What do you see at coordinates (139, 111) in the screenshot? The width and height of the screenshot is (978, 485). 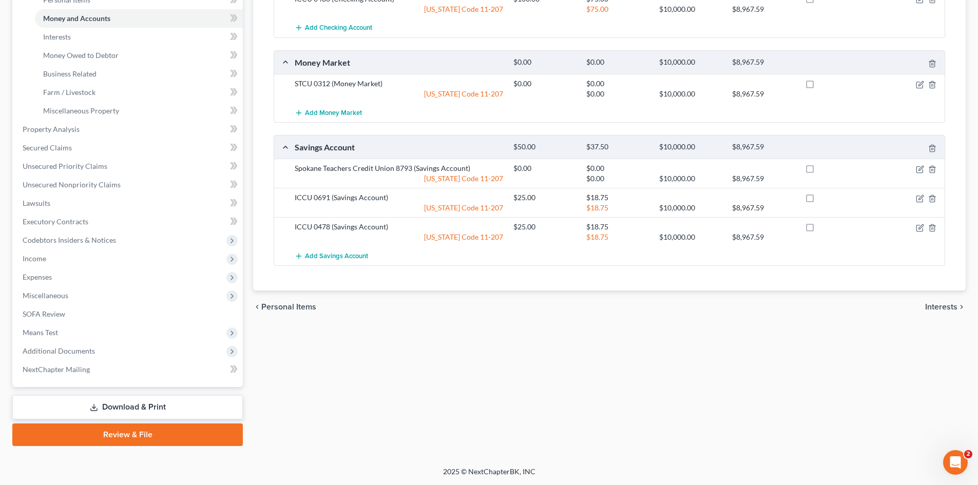 I see `a: Miscellaneous Property` at bounding box center [139, 111].